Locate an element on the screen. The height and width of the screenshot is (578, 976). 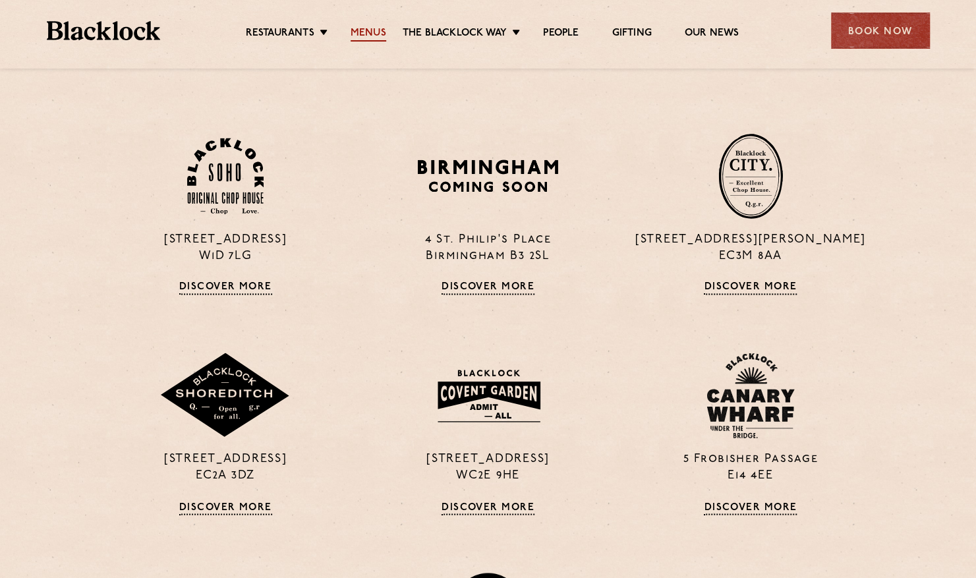
img: BL_CW_Logo_Website.svg is located at coordinates (751, 395).